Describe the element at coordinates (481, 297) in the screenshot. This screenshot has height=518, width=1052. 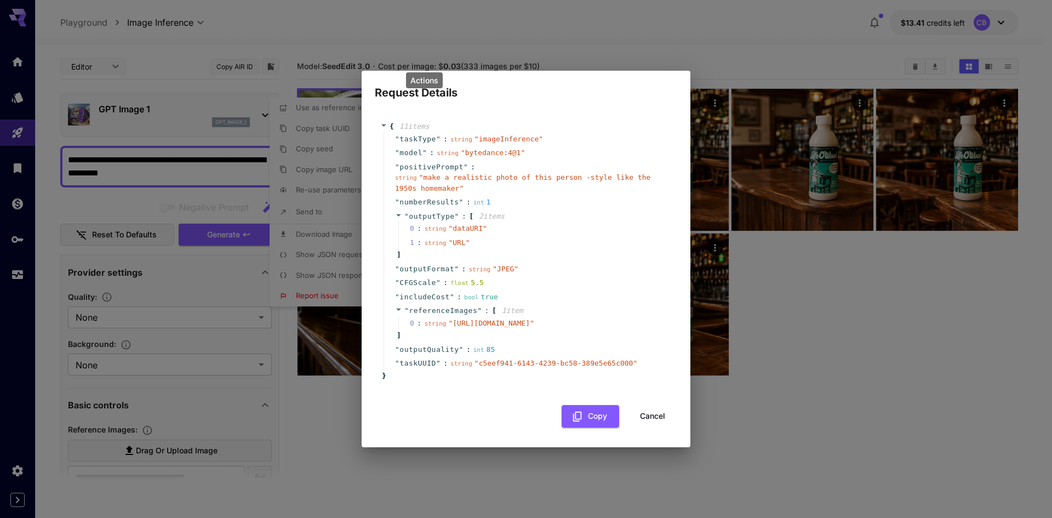
I see `div: true` at that location.